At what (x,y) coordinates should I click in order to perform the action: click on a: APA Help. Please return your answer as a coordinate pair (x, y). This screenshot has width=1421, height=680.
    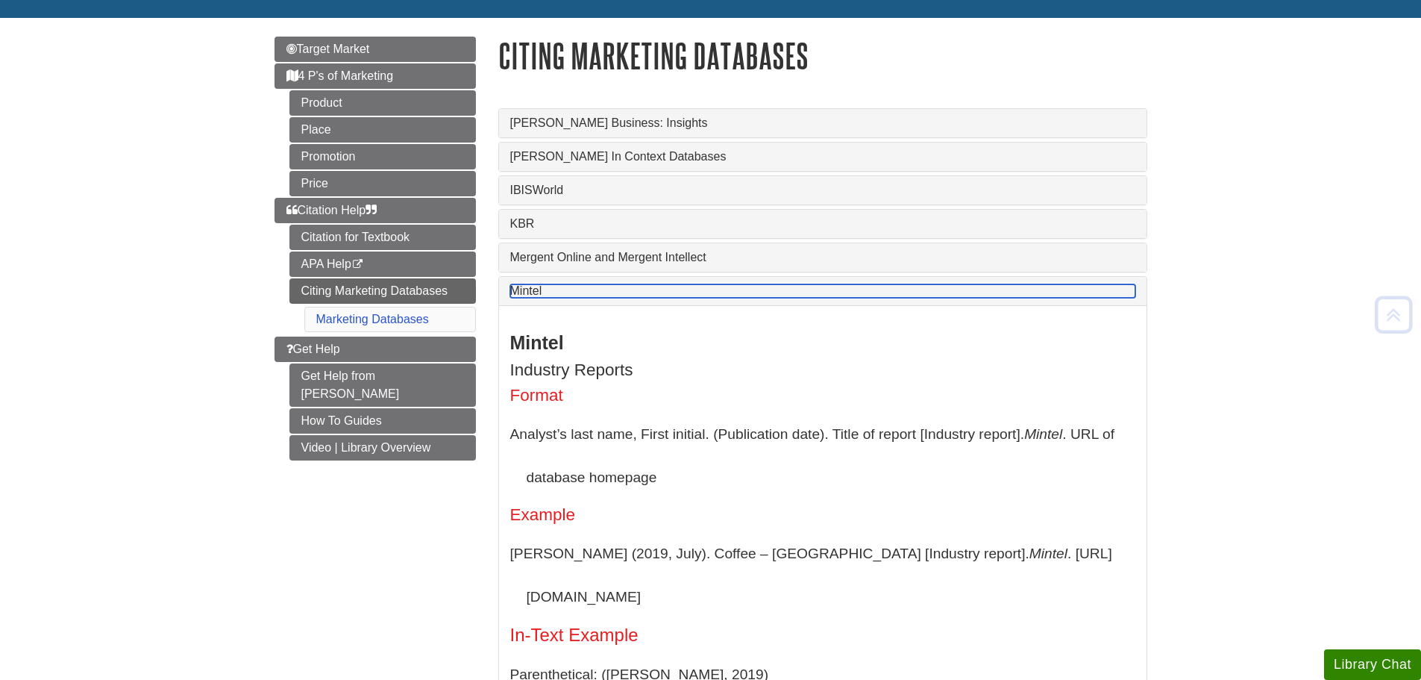
    Looking at the image, I should click on (383, 264).